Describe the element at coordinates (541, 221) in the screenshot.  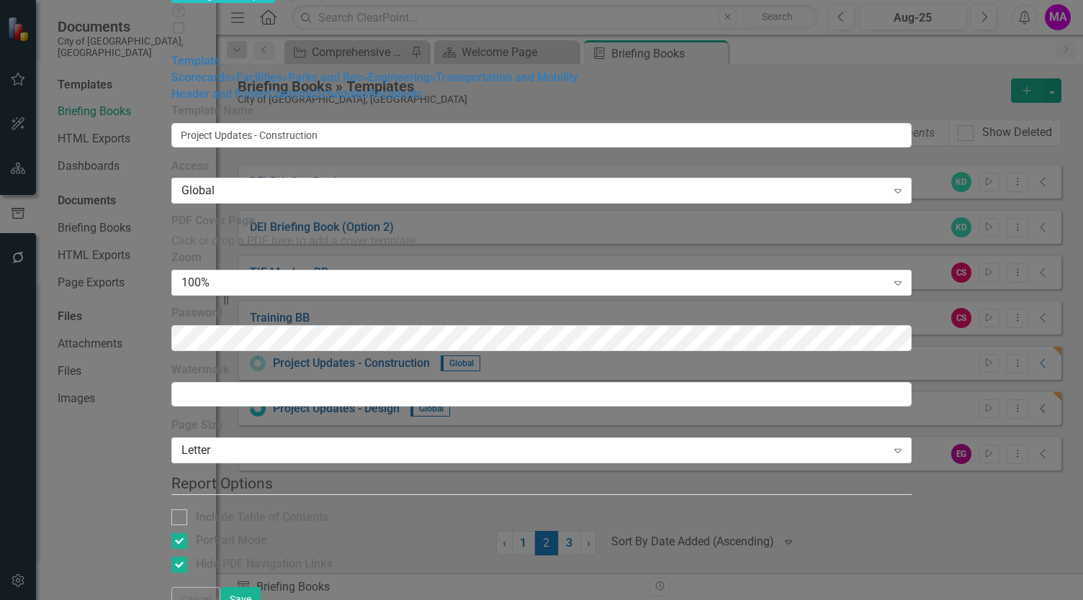
I see `label: PDF Cover Page` at that location.